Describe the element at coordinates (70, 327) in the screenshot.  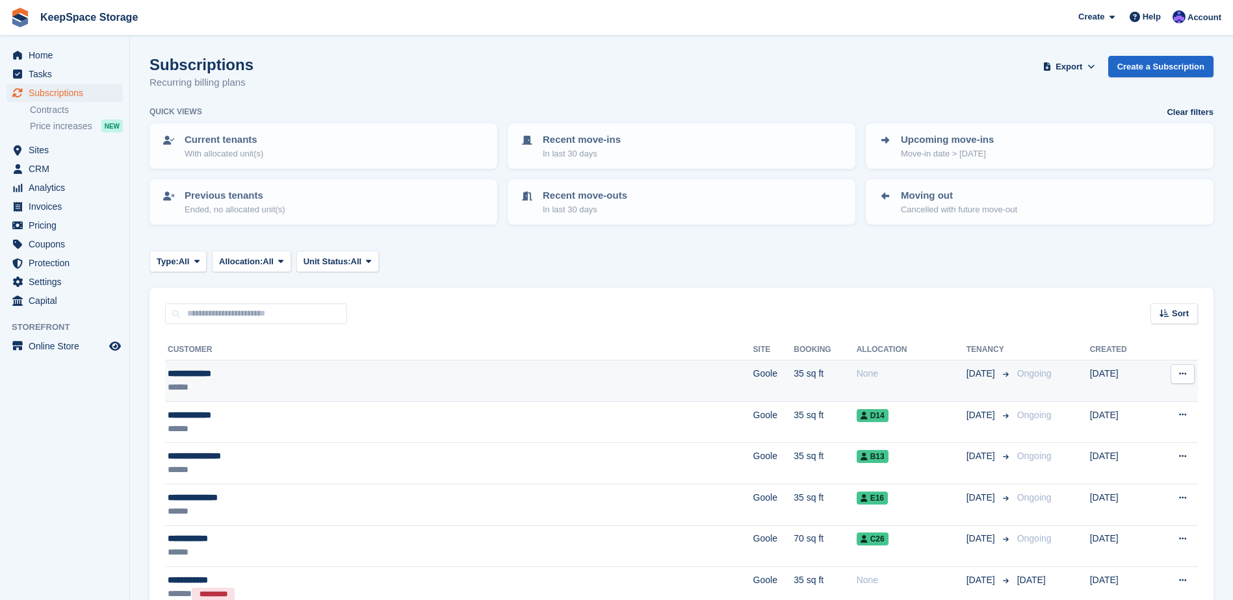
I see `span: Storefront` at that location.